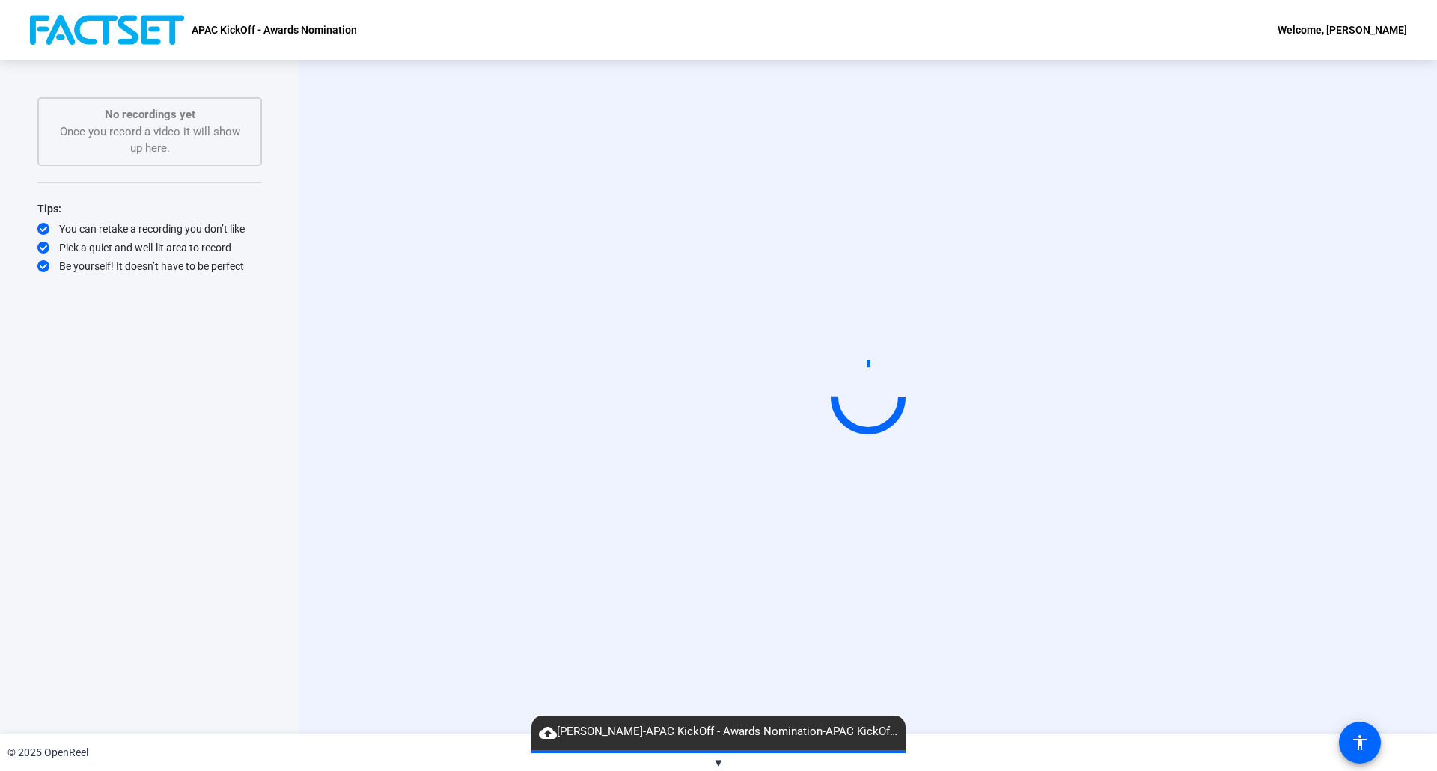 The width and height of the screenshot is (1437, 771). I want to click on mat-icon: cloud_upload, so click(548, 733).